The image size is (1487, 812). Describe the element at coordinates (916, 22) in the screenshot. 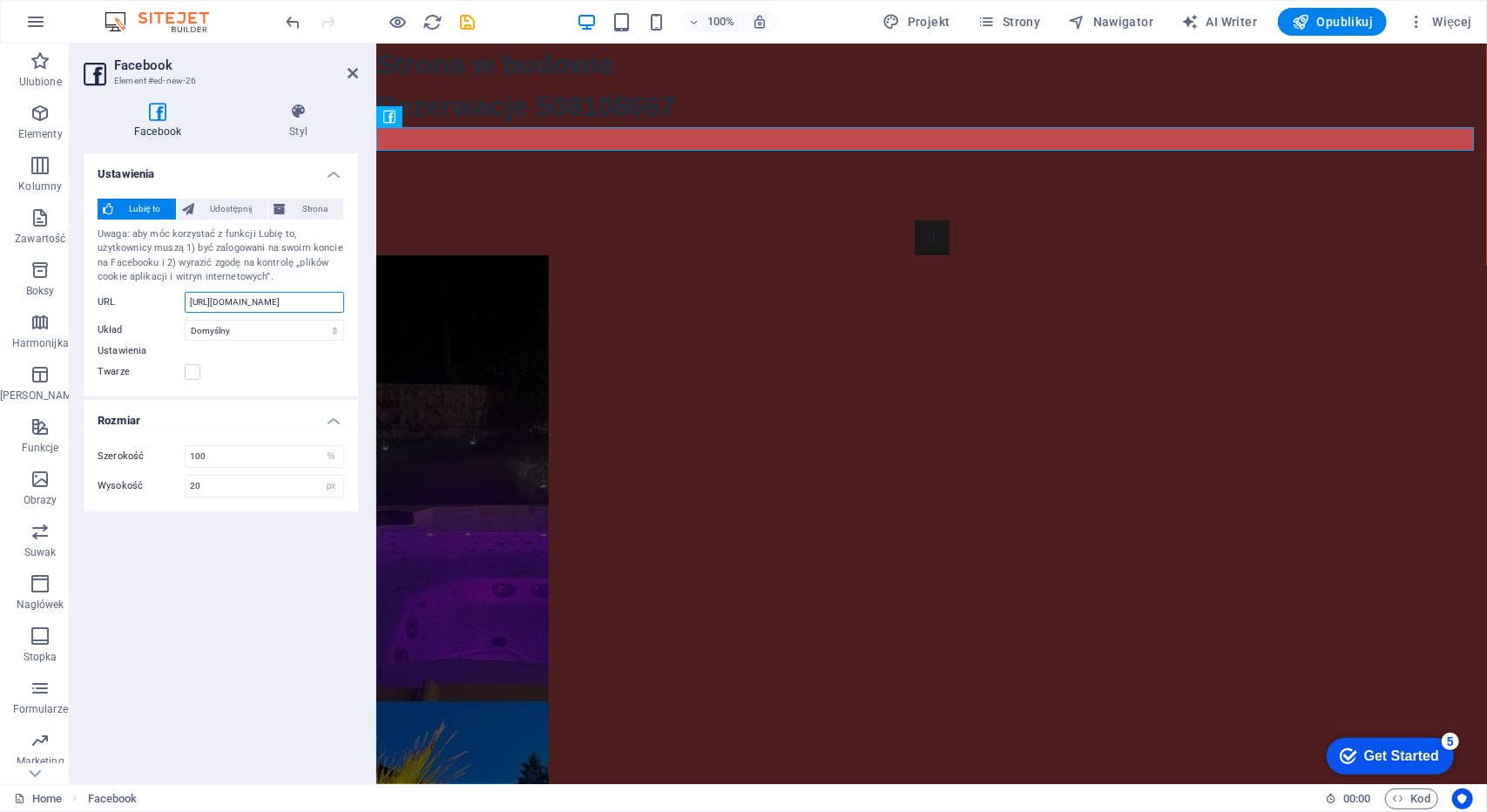

I see `span: Projekt` at that location.